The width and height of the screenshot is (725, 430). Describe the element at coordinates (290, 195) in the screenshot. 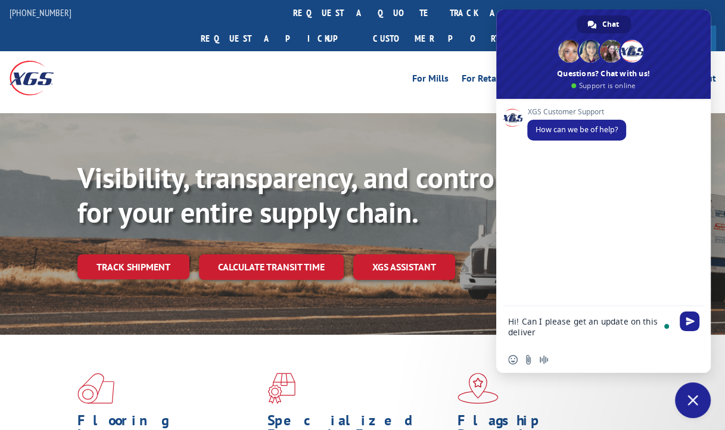

I see `b: Visibility, transparency, and control for your entire supply chain.` at that location.